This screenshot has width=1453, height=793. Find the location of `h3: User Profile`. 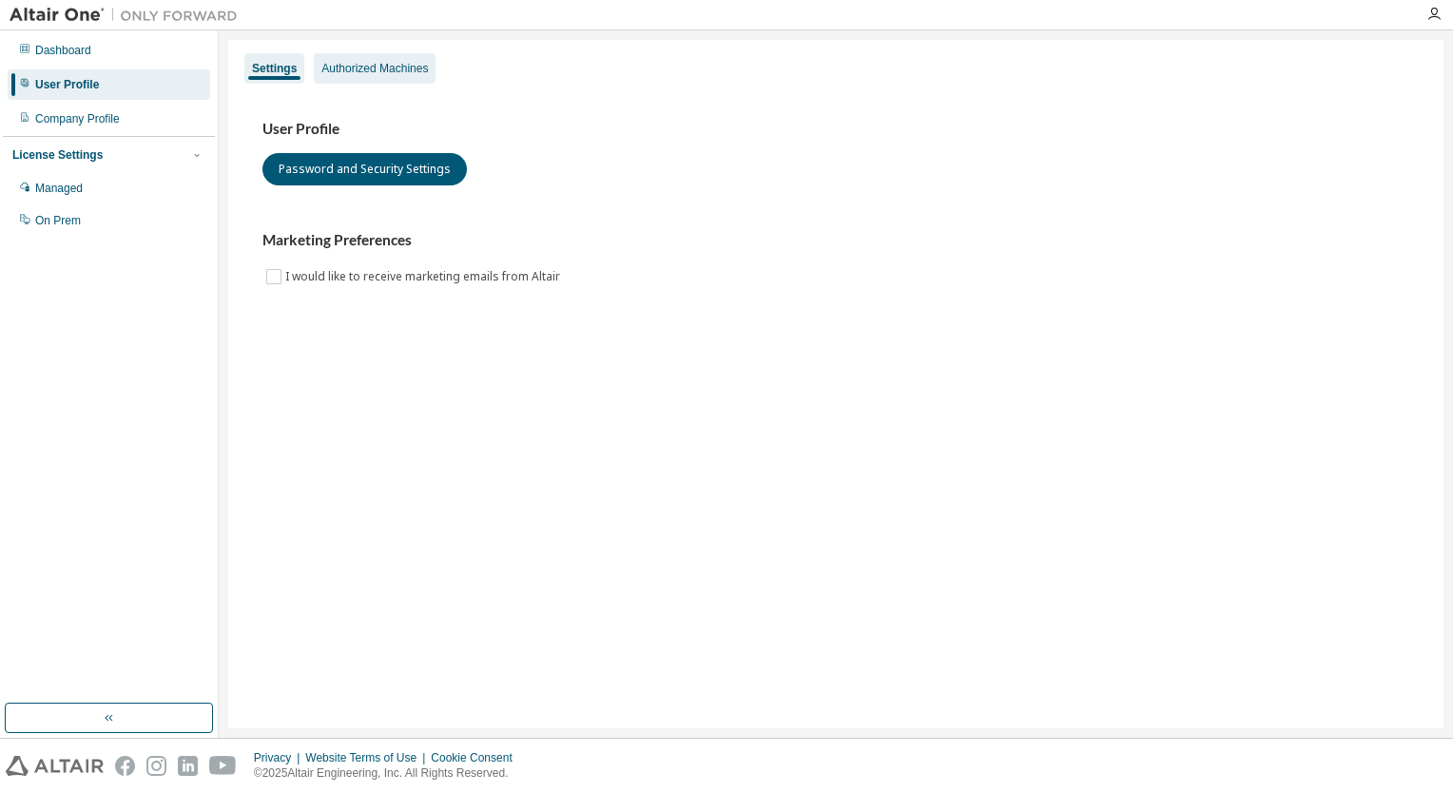

h3: User Profile is located at coordinates (836, 129).